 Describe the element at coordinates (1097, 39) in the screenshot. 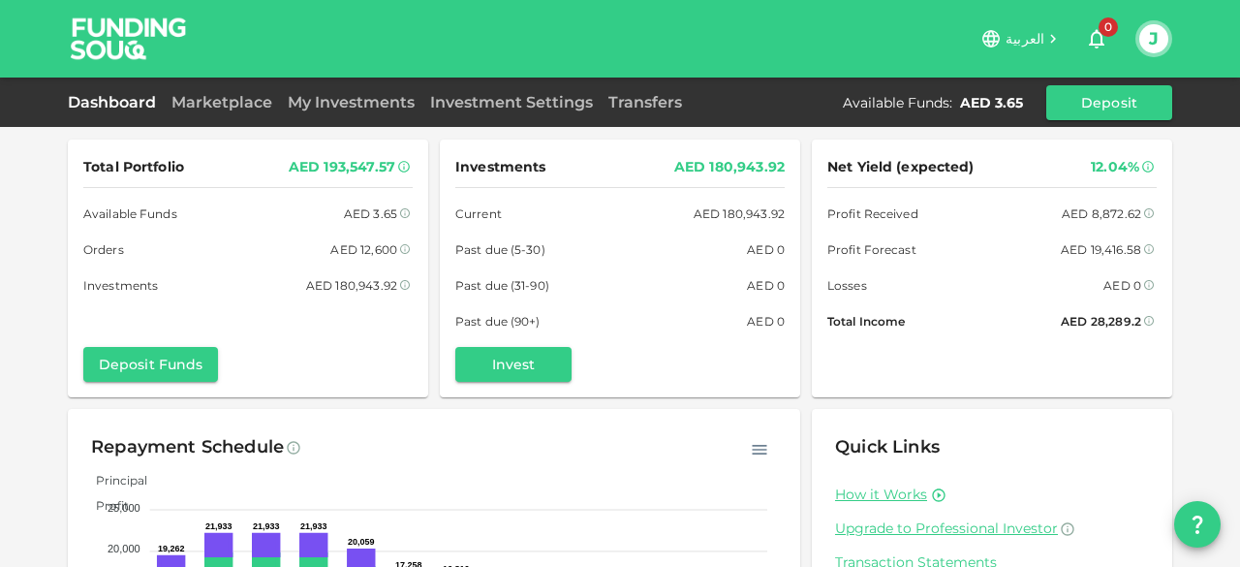

I see `button: 0` at that location.